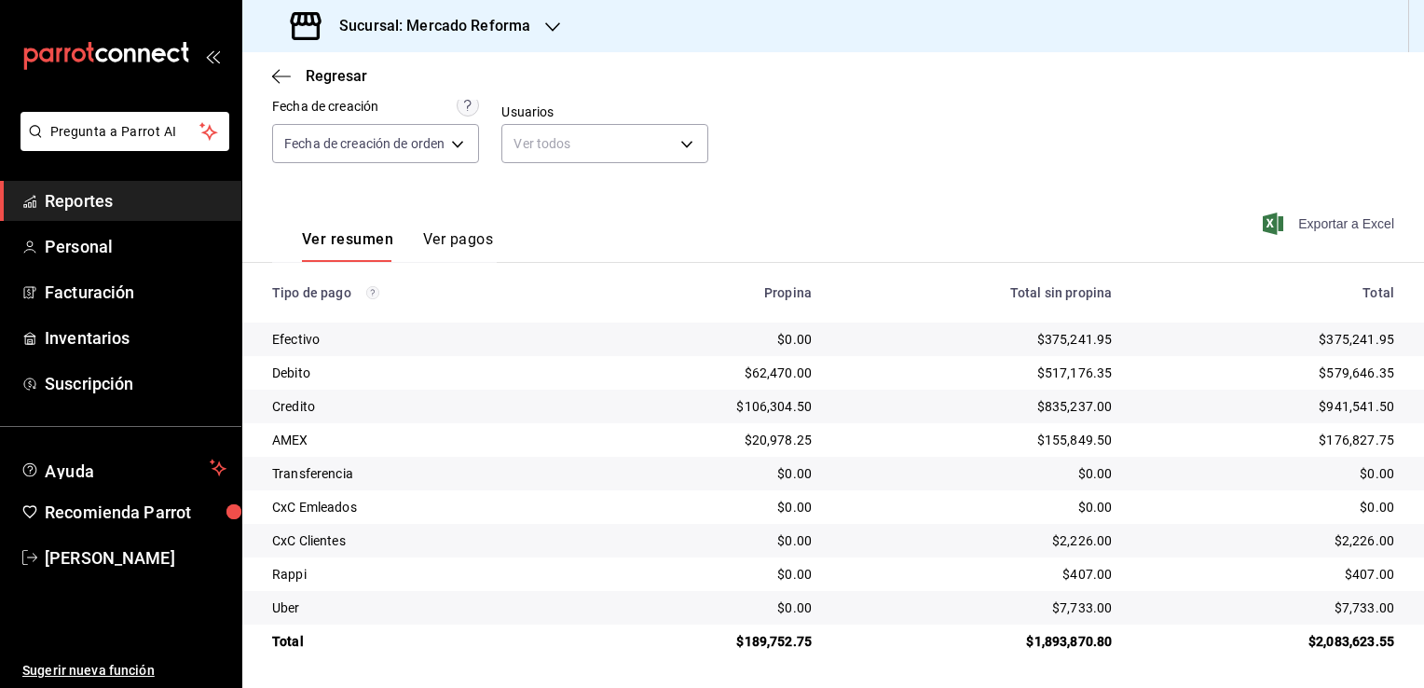 The image size is (1424, 688). I want to click on button: open_drawer_menu, so click(212, 56).